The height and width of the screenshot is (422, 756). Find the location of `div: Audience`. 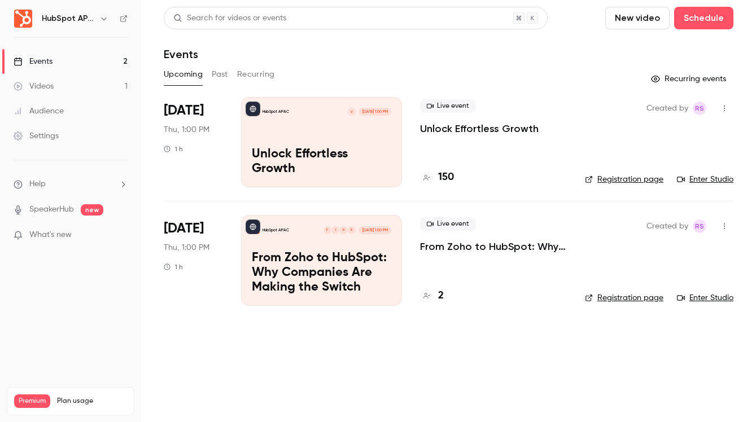

div: Audience is located at coordinates (38, 111).